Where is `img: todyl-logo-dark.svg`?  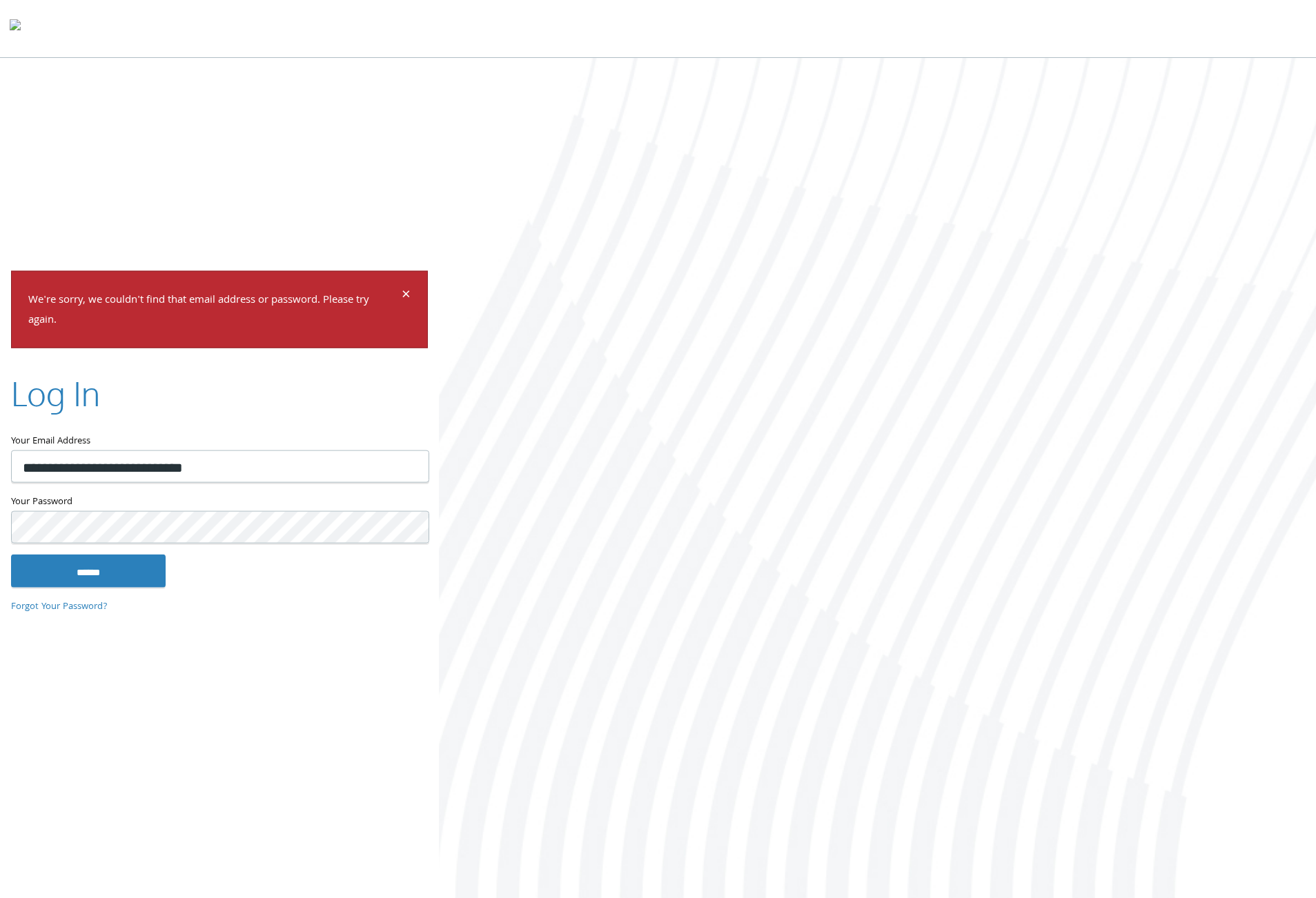
img: todyl-logo-dark.svg is located at coordinates (15, 29).